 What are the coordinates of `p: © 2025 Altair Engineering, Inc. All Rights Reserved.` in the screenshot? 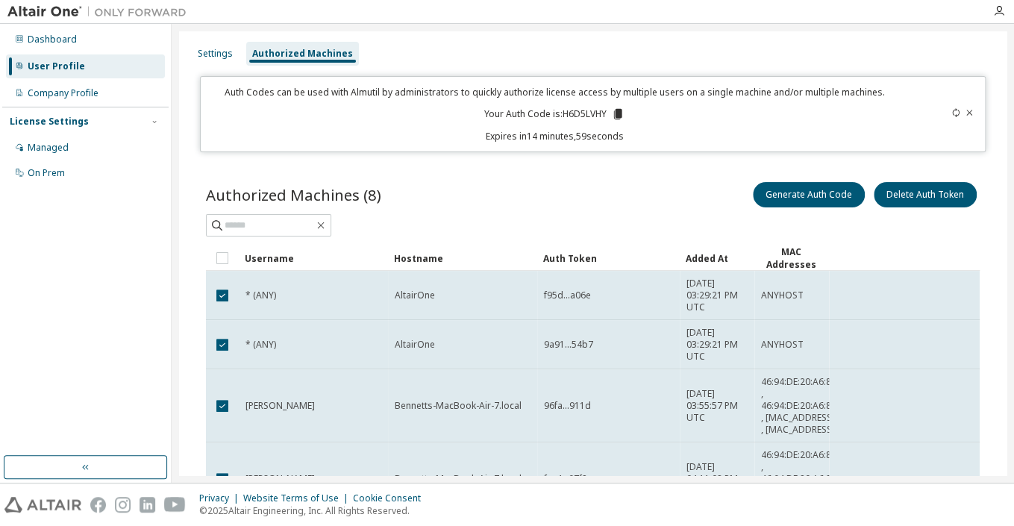 It's located at (314, 510).